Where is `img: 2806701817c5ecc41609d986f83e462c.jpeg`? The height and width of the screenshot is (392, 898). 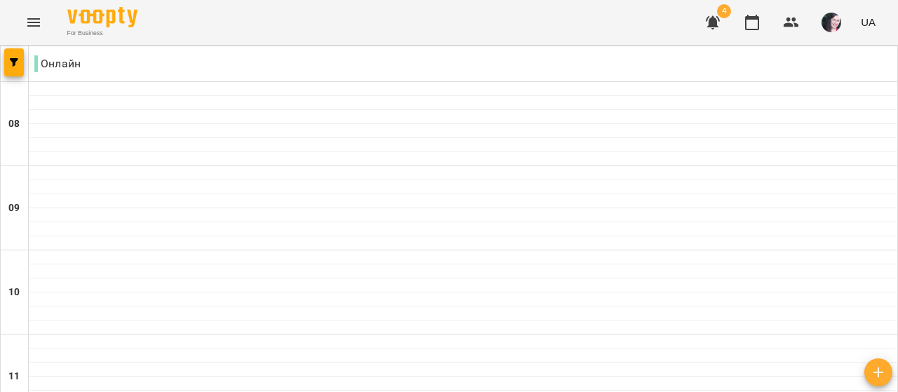 img: 2806701817c5ecc41609d986f83e462c.jpeg is located at coordinates (831, 22).